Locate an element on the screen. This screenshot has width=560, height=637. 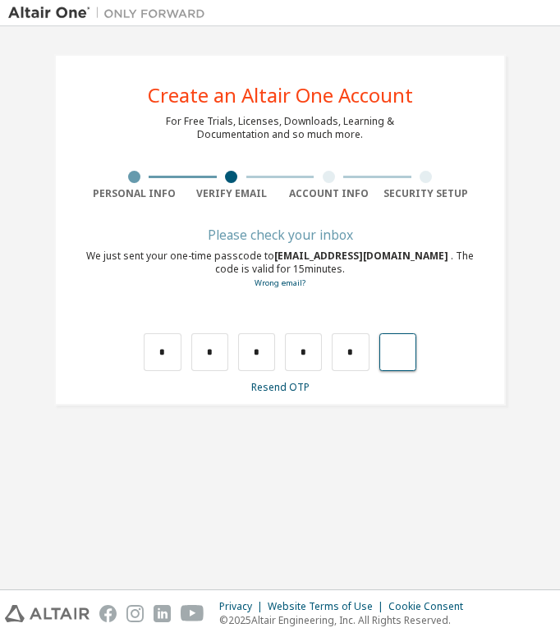
img: Altair One is located at coordinates (111, 13).